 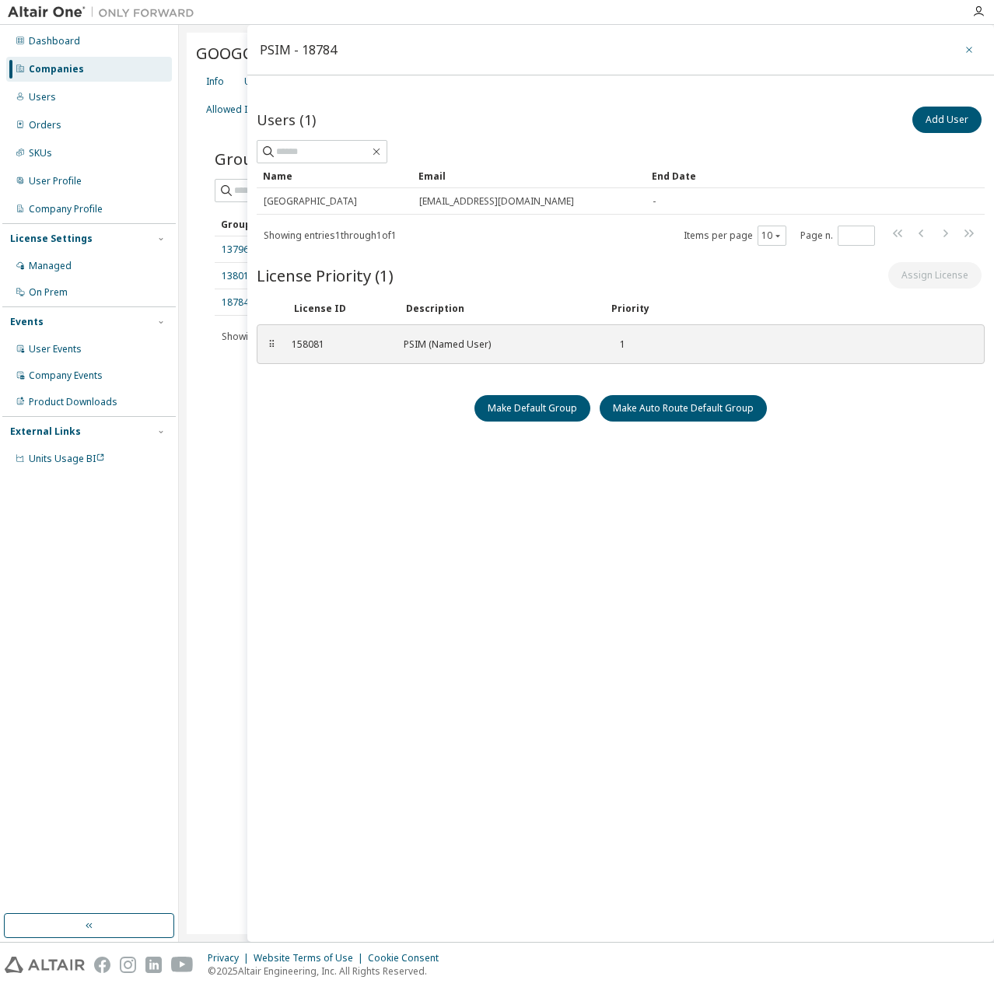 What do you see at coordinates (935, 275) in the screenshot?
I see `button: Assign License` at bounding box center [935, 275].